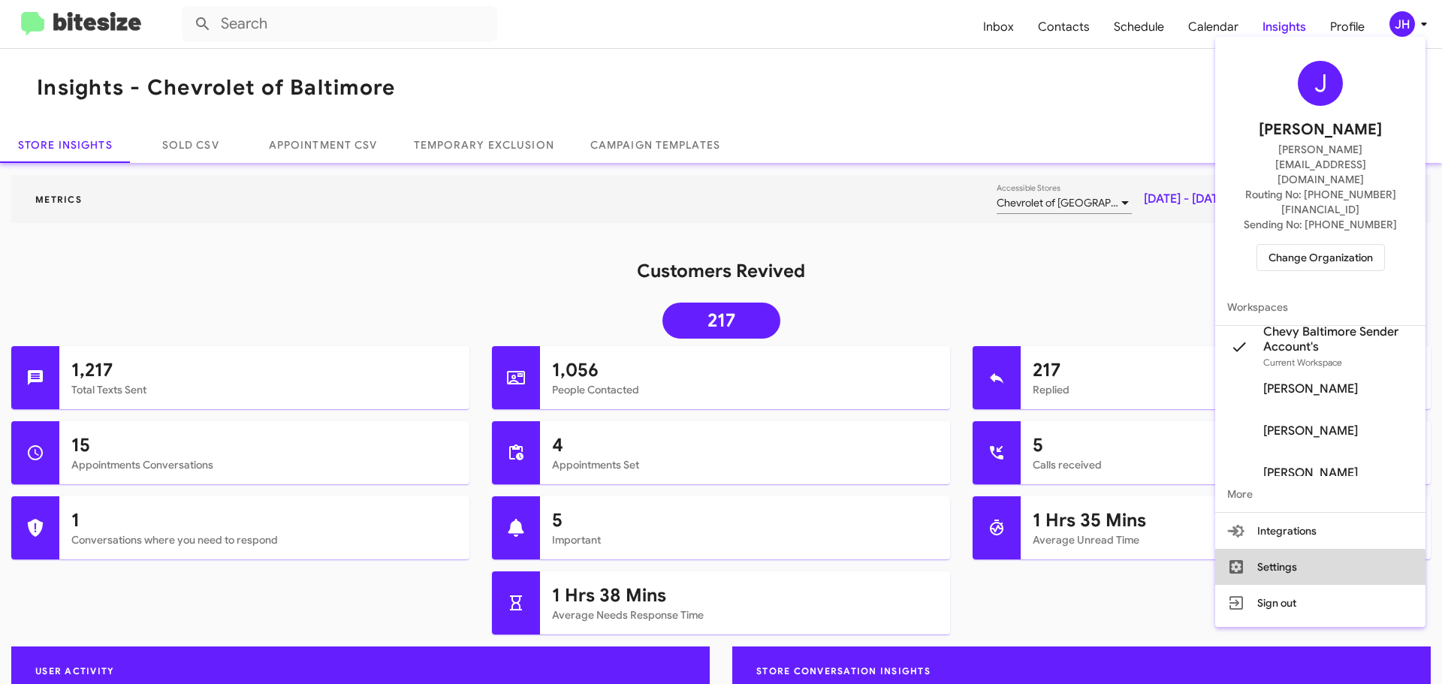  What do you see at coordinates (1320, 258) in the screenshot?
I see `button: Change Organization` at bounding box center [1320, 258].